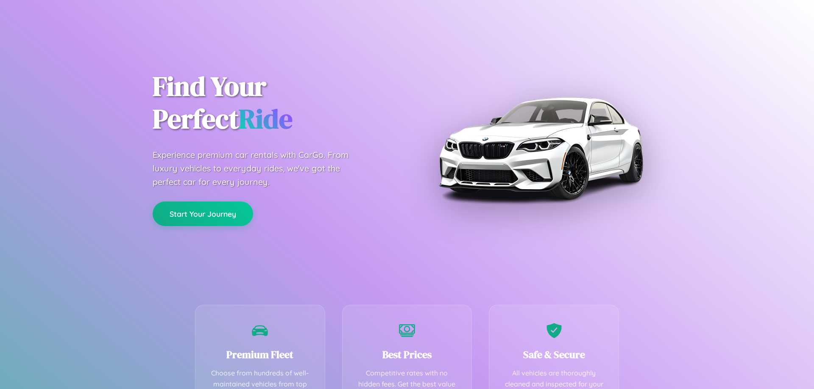 This screenshot has width=814, height=389. What do you see at coordinates (273, 103) in the screenshot?
I see `h1: Find Your Perfect` at bounding box center [273, 103].